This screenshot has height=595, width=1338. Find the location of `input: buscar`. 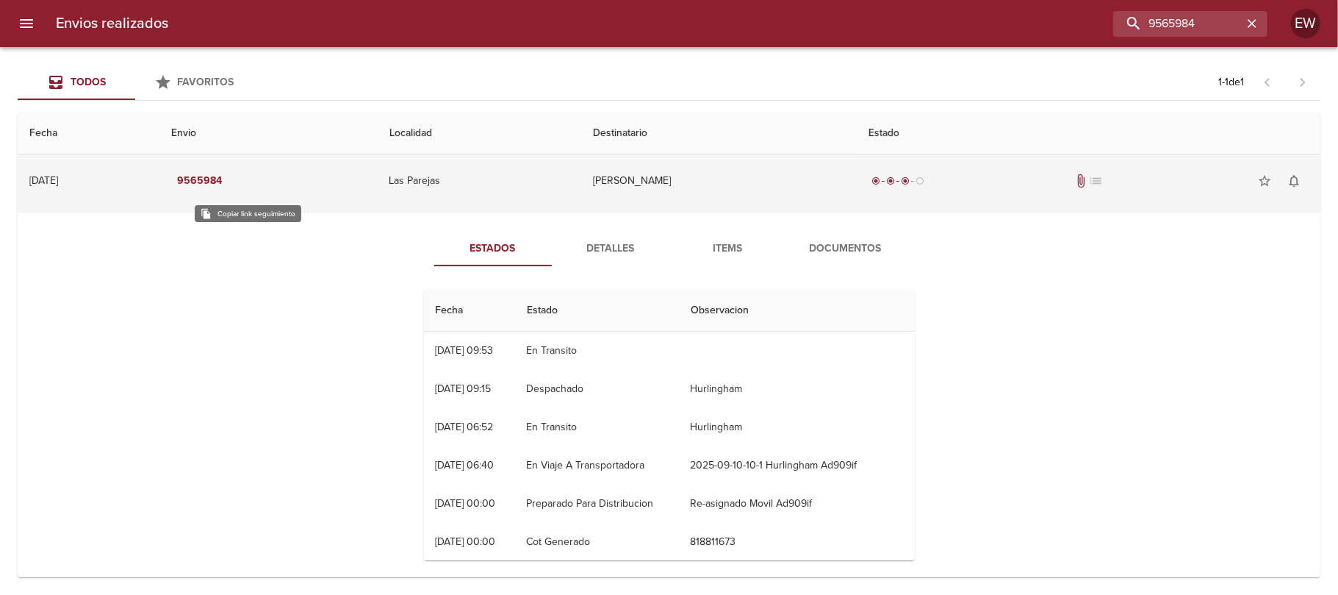

input: buscar is located at coordinates (1178, 24).